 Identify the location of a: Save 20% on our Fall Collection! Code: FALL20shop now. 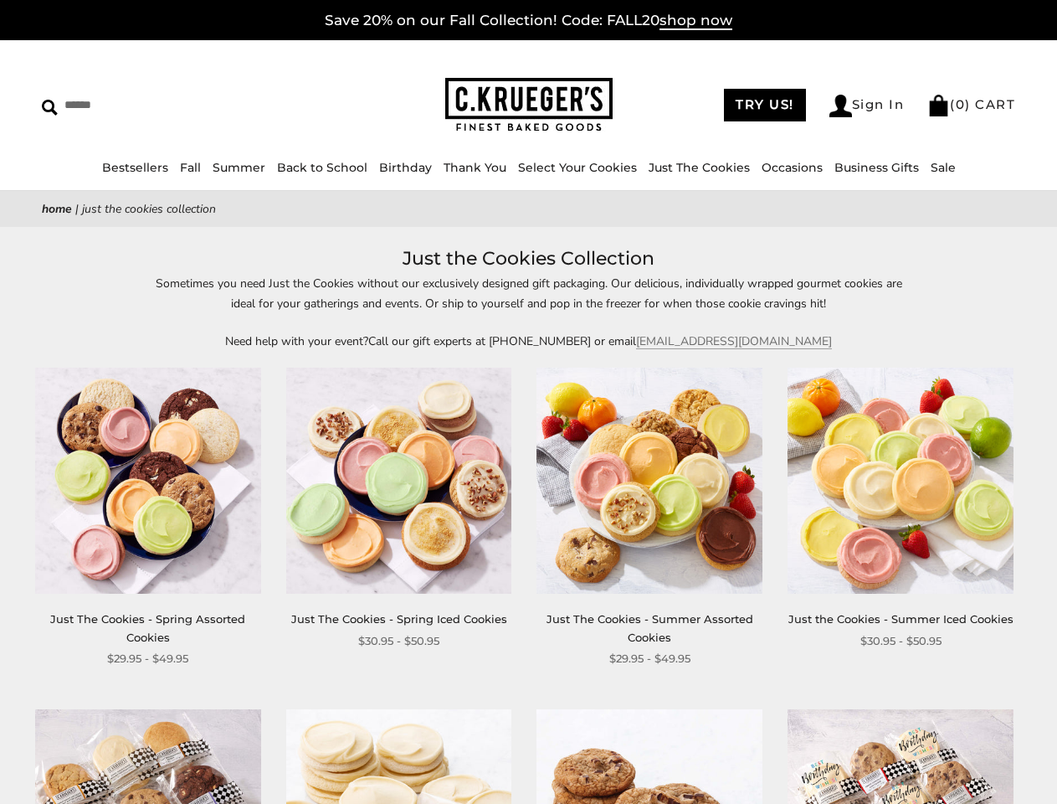
(528, 21).